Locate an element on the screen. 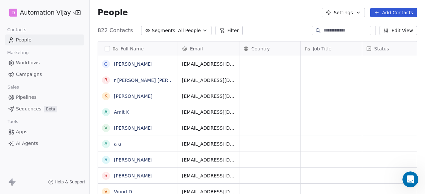  span: Country is located at coordinates (261, 49).